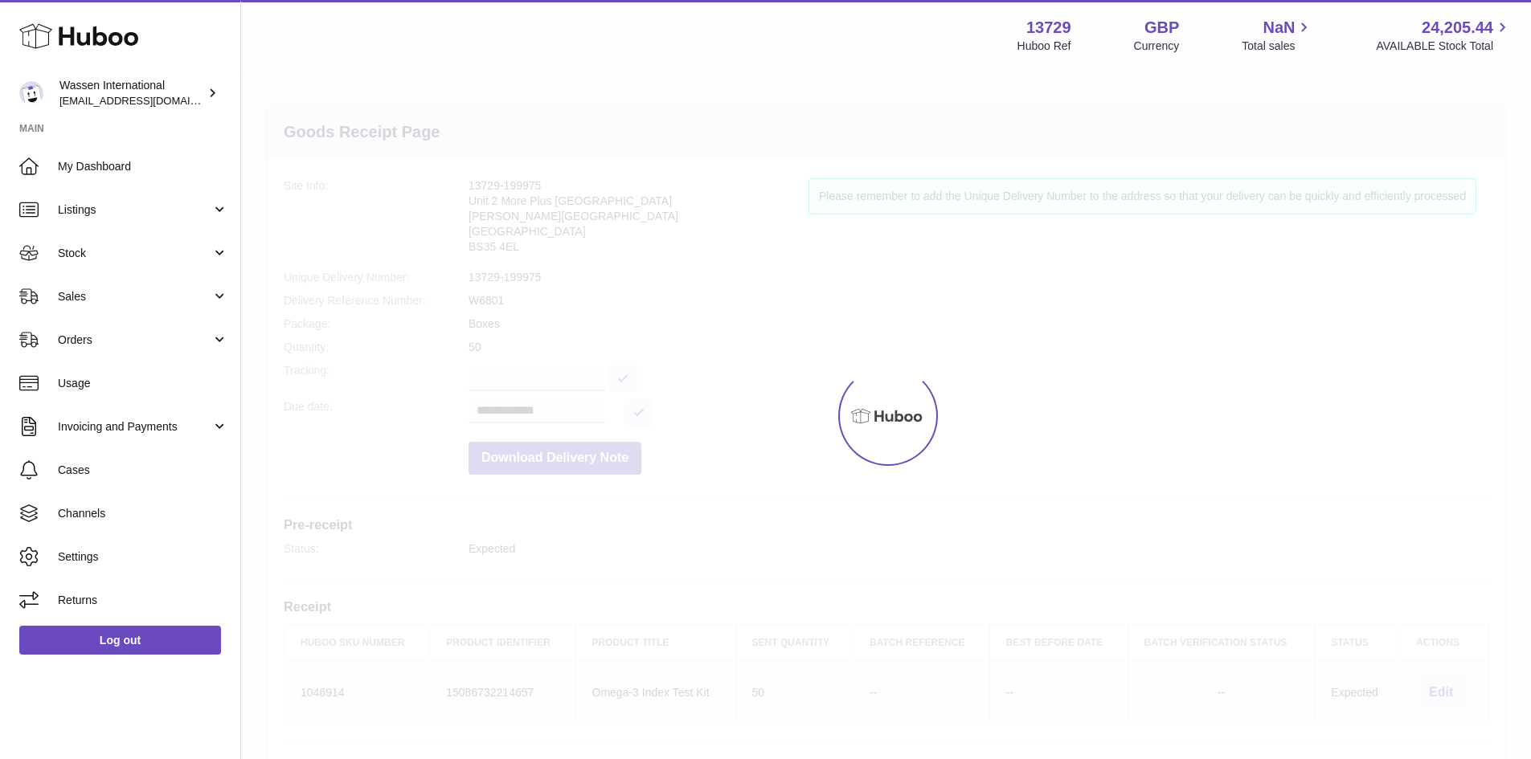 This screenshot has height=759, width=1531. What do you see at coordinates (120, 640) in the screenshot?
I see `a: Log out` at bounding box center [120, 640].